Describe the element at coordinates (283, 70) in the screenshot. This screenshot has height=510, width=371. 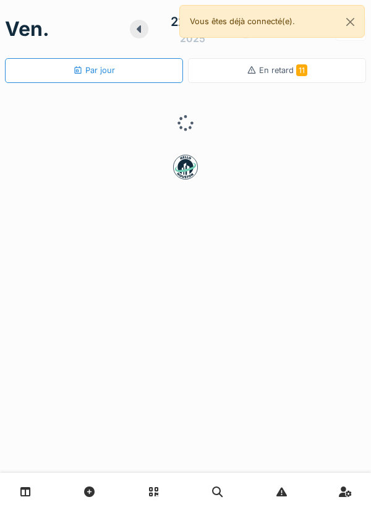
I see `span: En retard` at that location.